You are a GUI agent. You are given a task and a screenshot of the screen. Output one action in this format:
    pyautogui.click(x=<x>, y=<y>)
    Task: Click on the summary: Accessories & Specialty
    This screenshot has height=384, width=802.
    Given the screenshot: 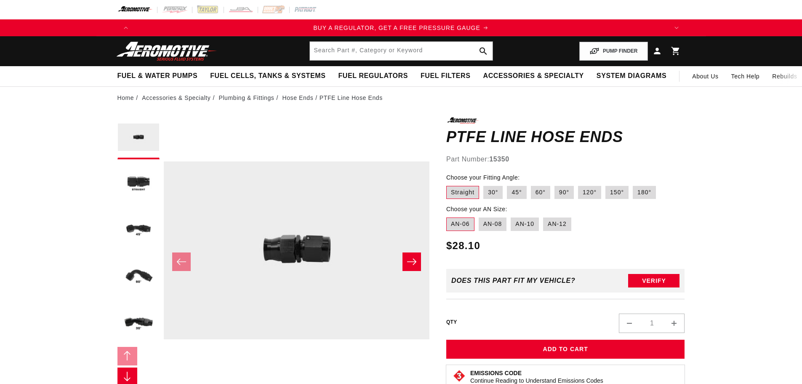 What is the action you would take?
    pyautogui.click(x=534, y=76)
    